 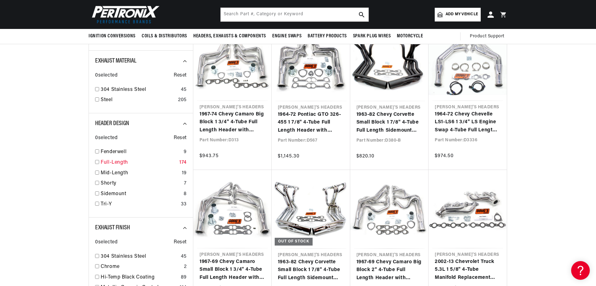 I want to click on summary: Battery Products, so click(x=327, y=36).